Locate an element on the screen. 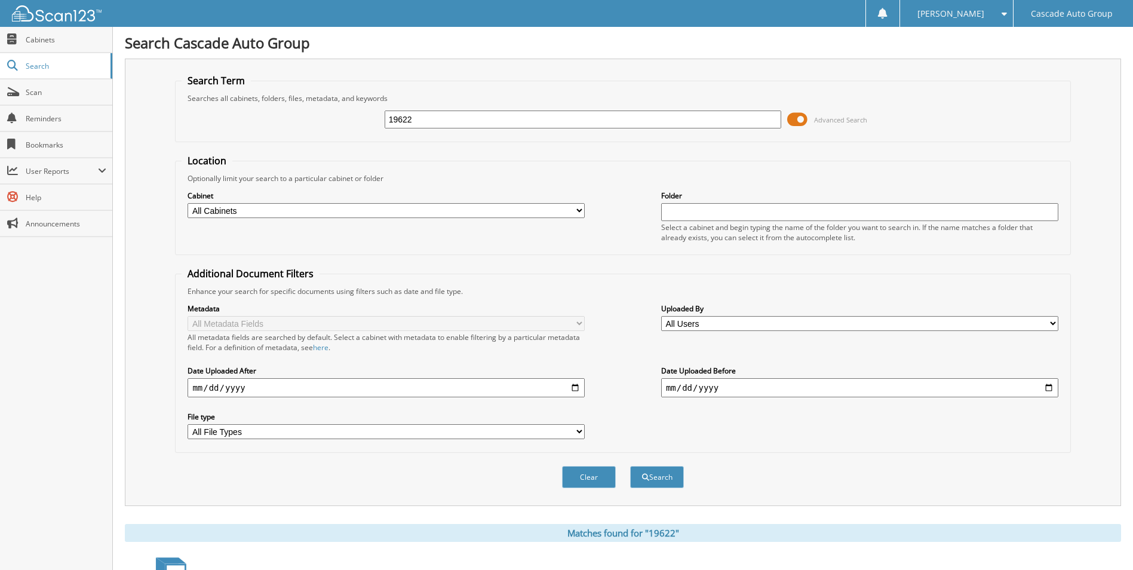  div: Matches found for "19622" is located at coordinates (623, 533).